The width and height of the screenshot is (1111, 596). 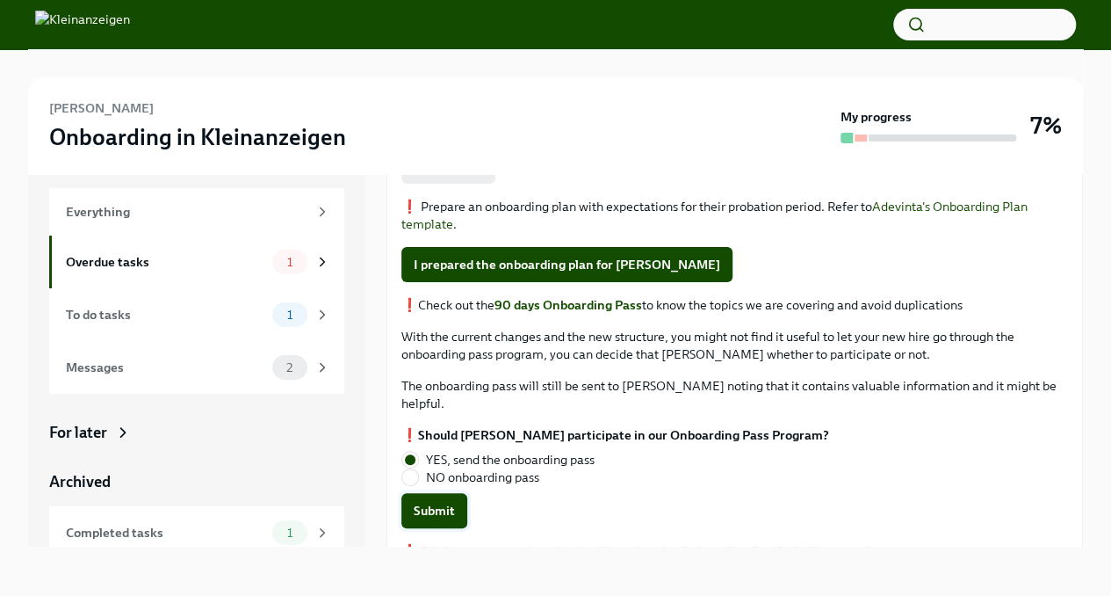 I want to click on a: Overdue tasks1, so click(x=197, y=262).